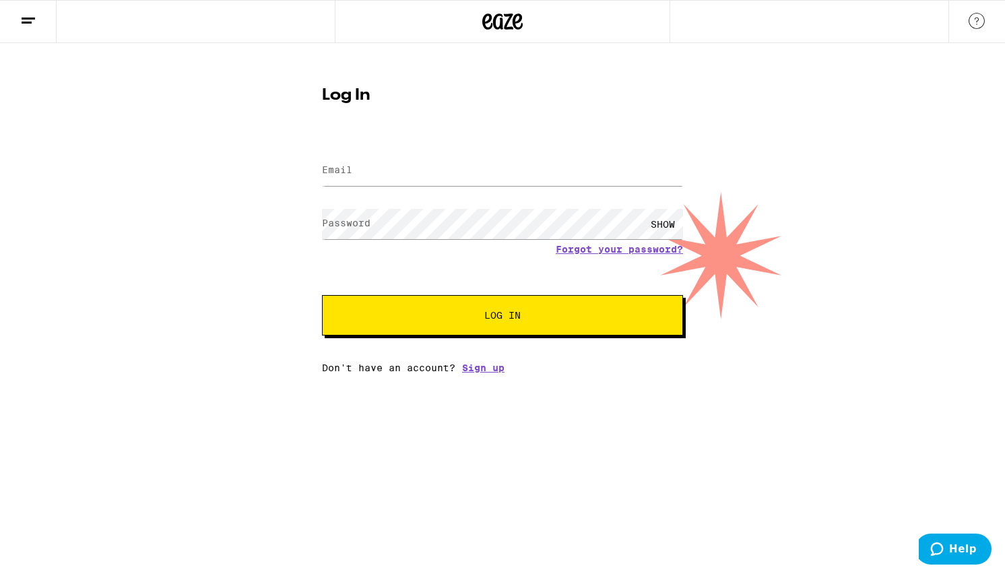 This screenshot has width=1005, height=574. I want to click on span: Help, so click(44, 15).